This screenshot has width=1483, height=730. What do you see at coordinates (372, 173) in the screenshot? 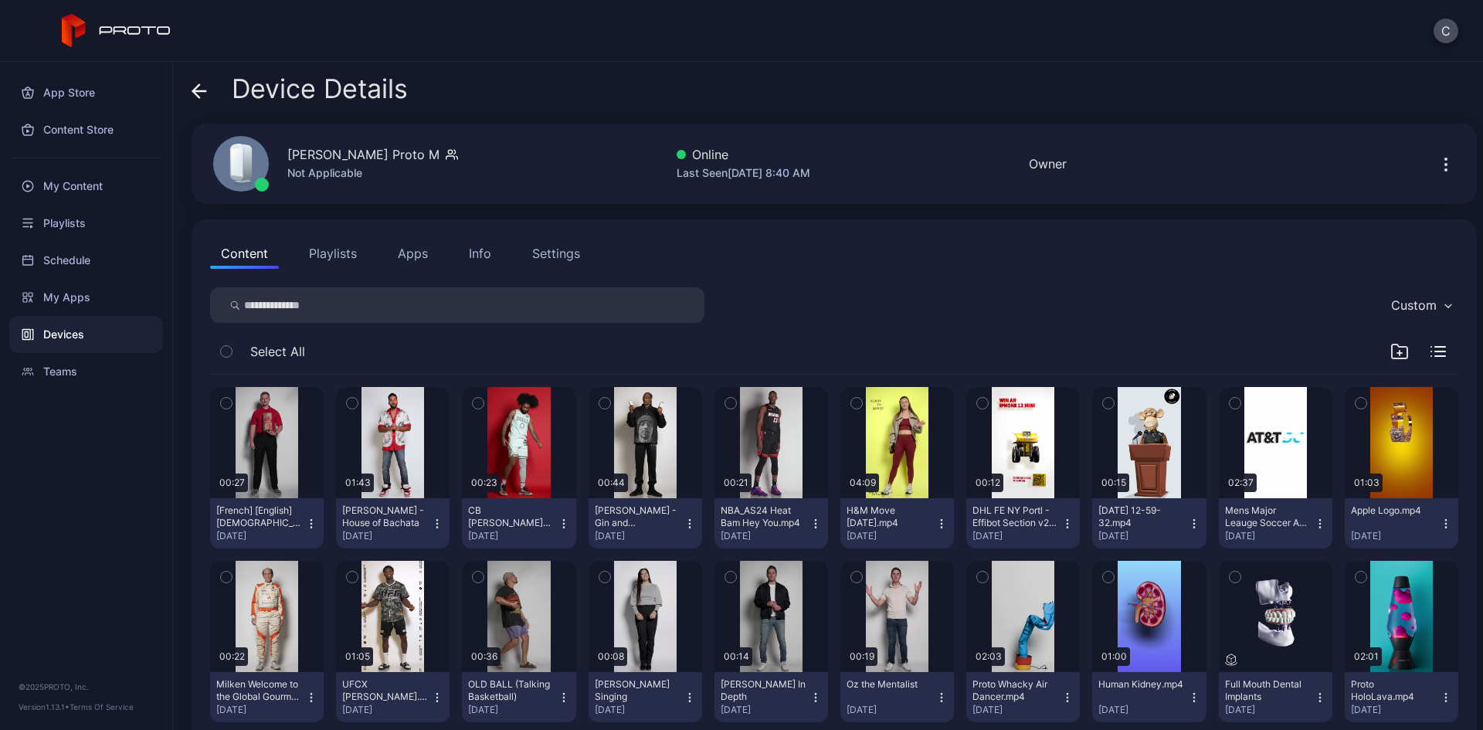
I see `div: Not Applicable` at bounding box center [372, 173].